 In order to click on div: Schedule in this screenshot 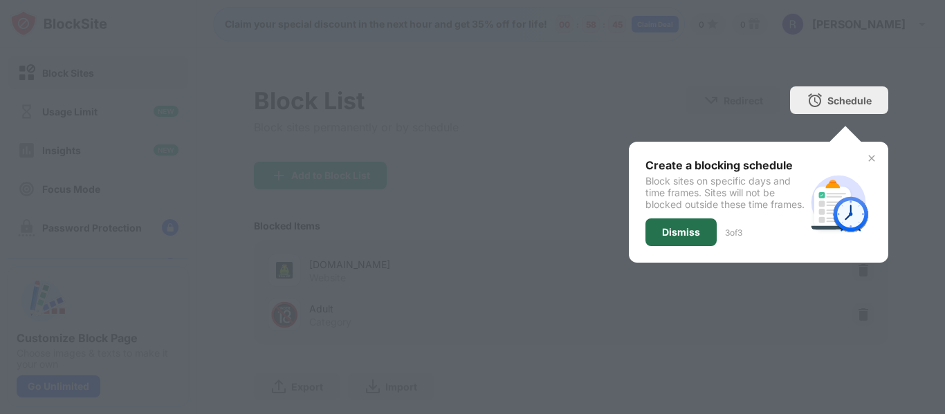, I will do `click(849, 100)`.